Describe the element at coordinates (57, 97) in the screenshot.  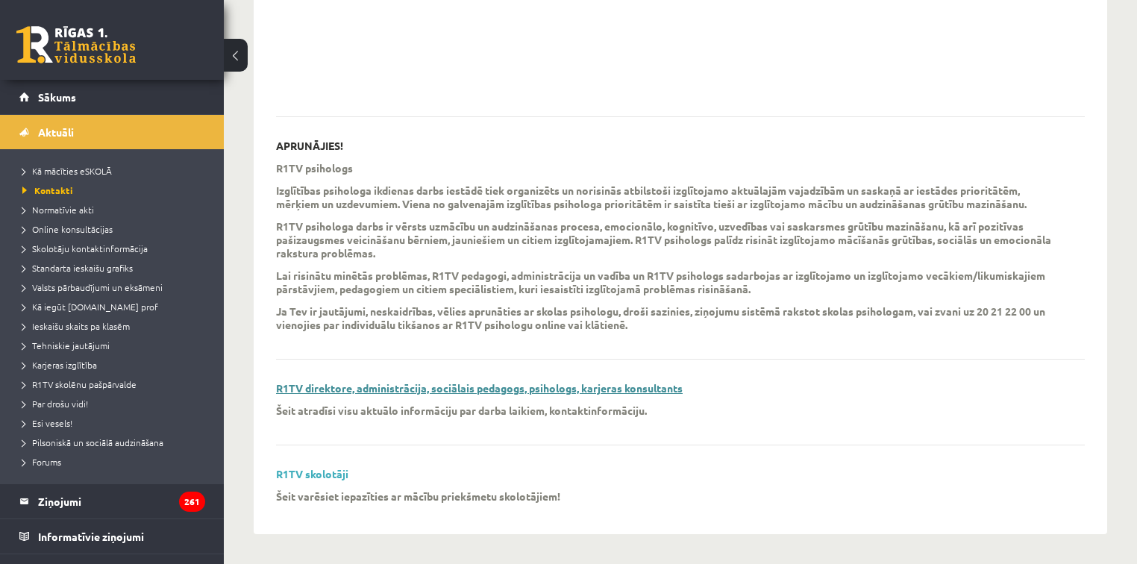
I see `span: Sākums` at that location.